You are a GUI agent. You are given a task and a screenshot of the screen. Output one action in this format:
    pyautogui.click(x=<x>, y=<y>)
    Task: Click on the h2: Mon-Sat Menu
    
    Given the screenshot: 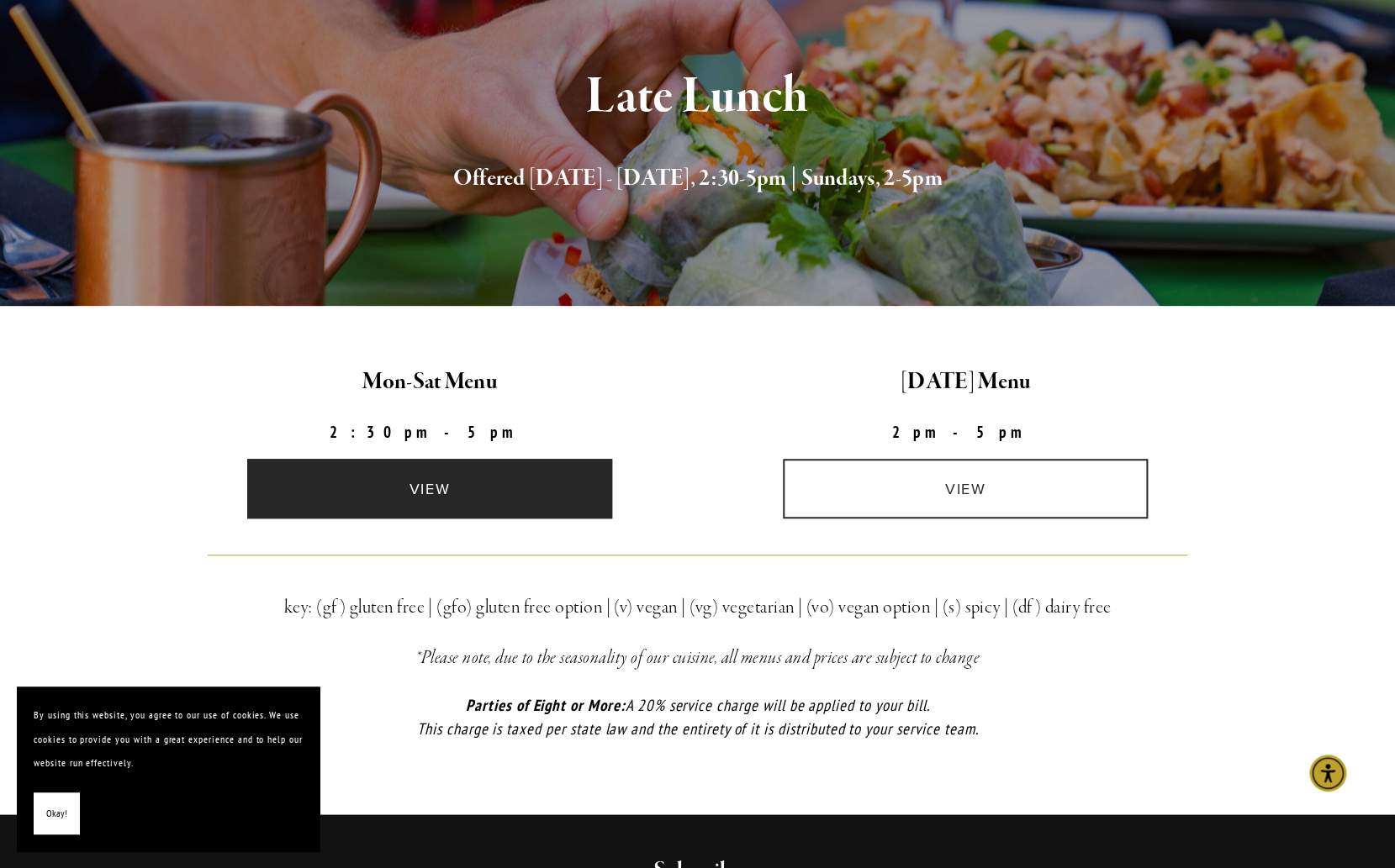 What is the action you would take?
    pyautogui.click(x=430, y=383)
    